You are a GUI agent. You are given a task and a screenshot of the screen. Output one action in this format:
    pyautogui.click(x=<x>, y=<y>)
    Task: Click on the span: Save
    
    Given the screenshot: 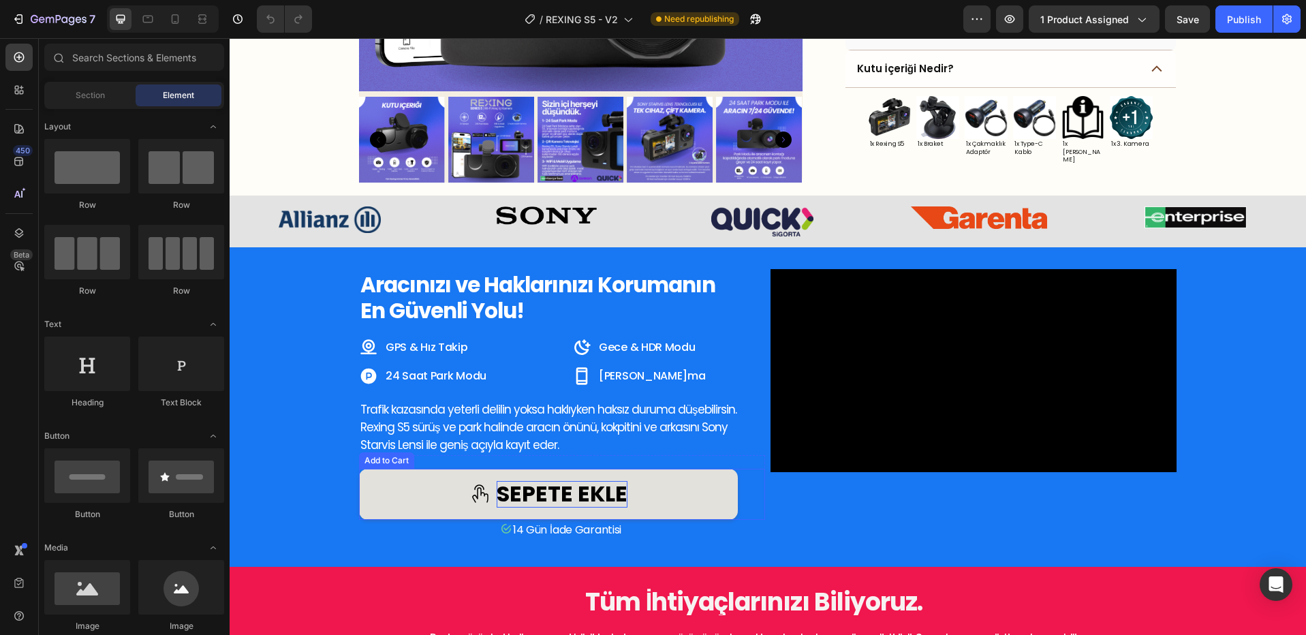 What is the action you would take?
    pyautogui.click(x=1188, y=19)
    